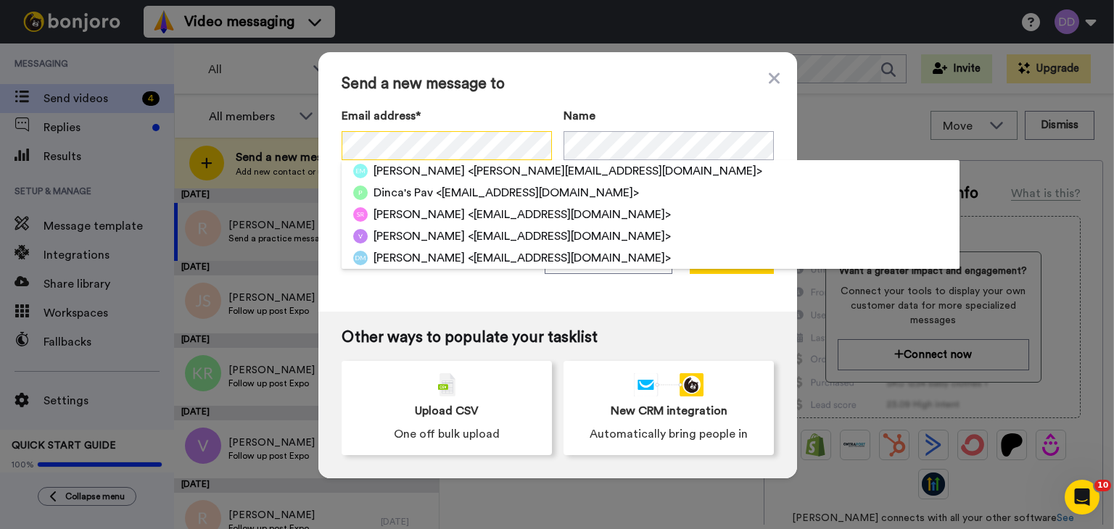 This screenshot has width=1114, height=529. What do you see at coordinates (447, 434) in the screenshot?
I see `span: One off bulk upload` at bounding box center [447, 434].